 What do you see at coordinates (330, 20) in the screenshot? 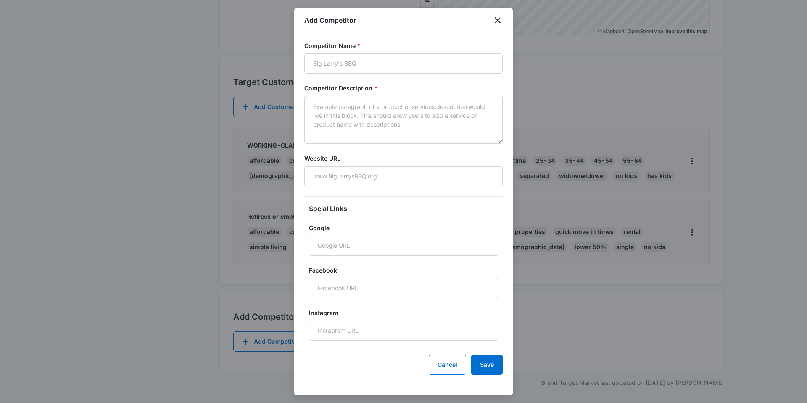
I see `h1: Add Competitor` at bounding box center [330, 20].